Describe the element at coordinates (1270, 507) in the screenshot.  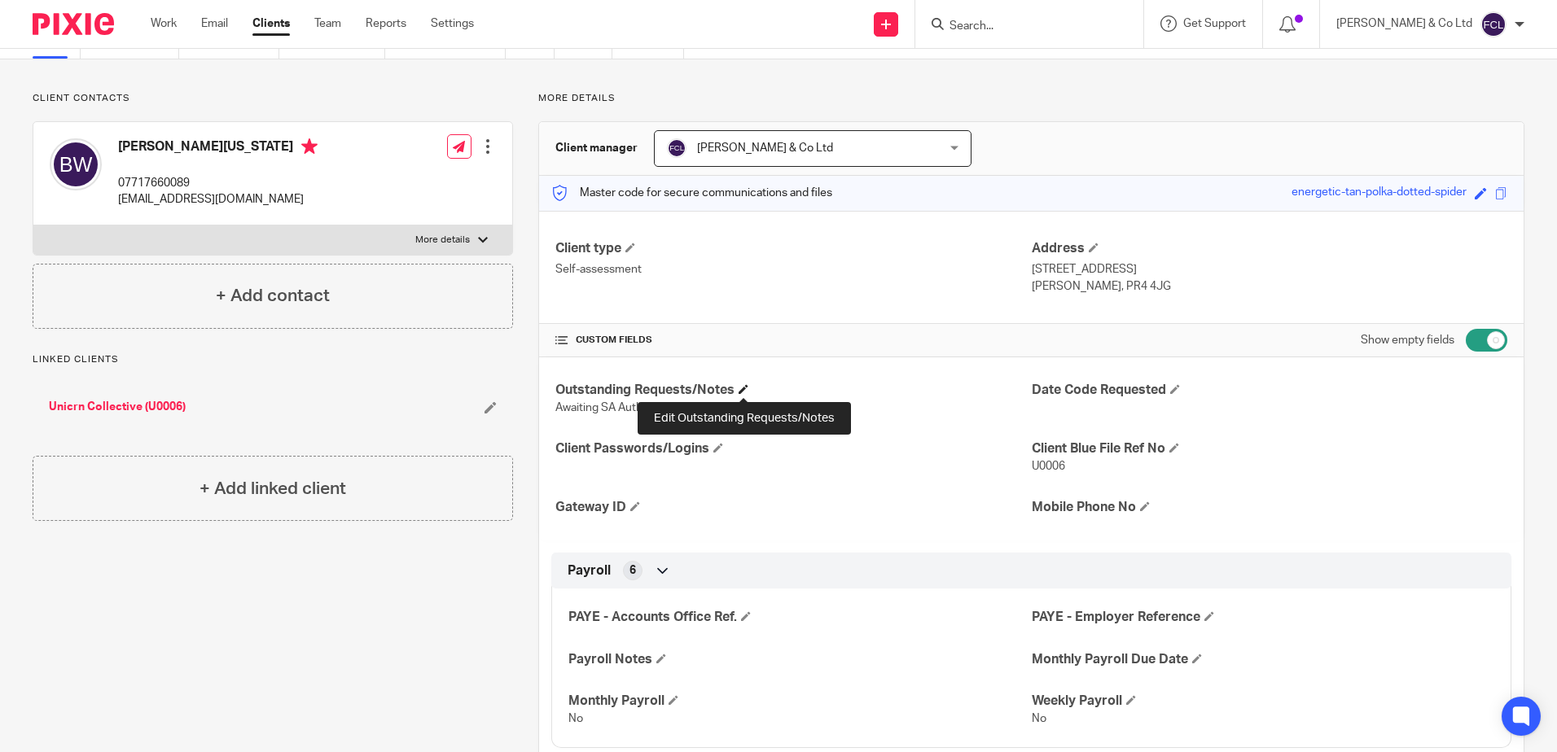
I see `h4: Mobile Phone No` at that location.